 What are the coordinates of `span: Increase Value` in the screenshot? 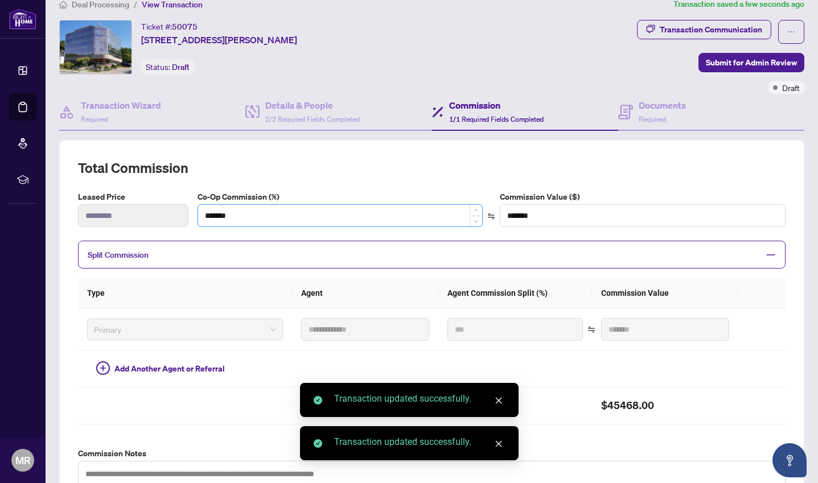 It's located at (476, 210).